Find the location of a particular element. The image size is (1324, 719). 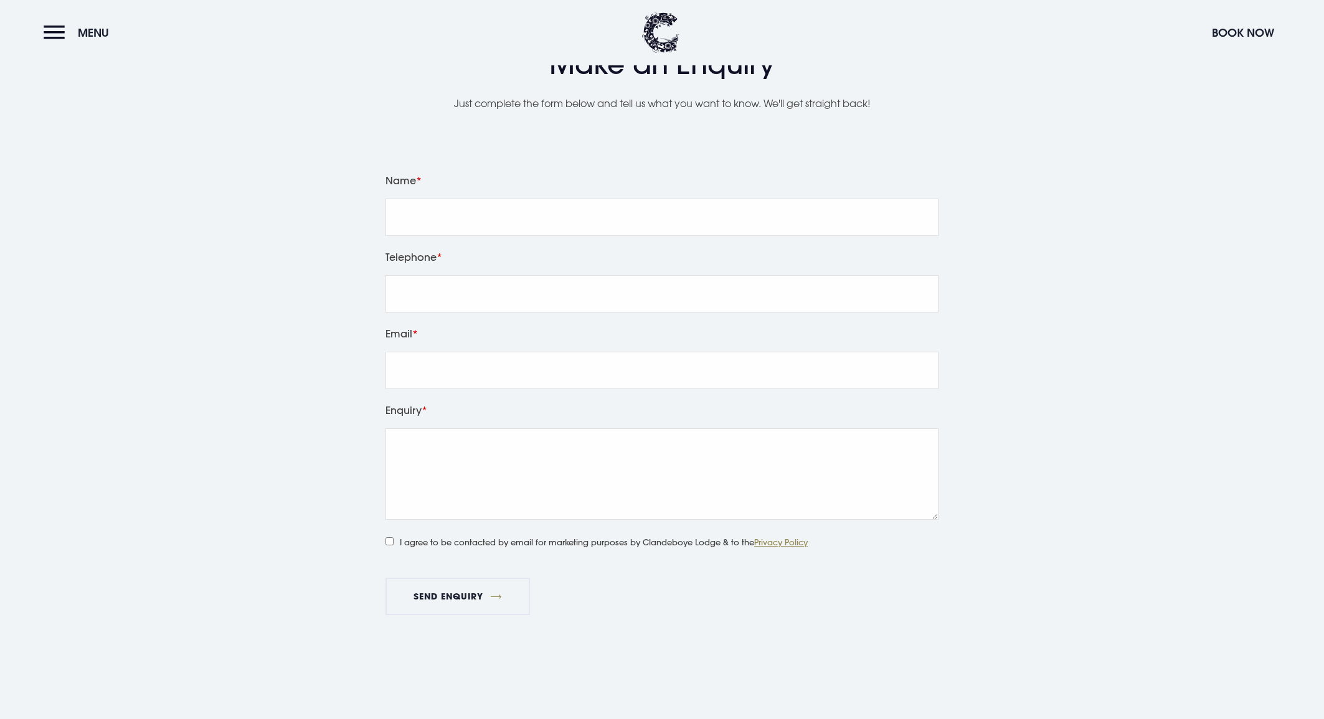

button: Menu is located at coordinates (79, 32).